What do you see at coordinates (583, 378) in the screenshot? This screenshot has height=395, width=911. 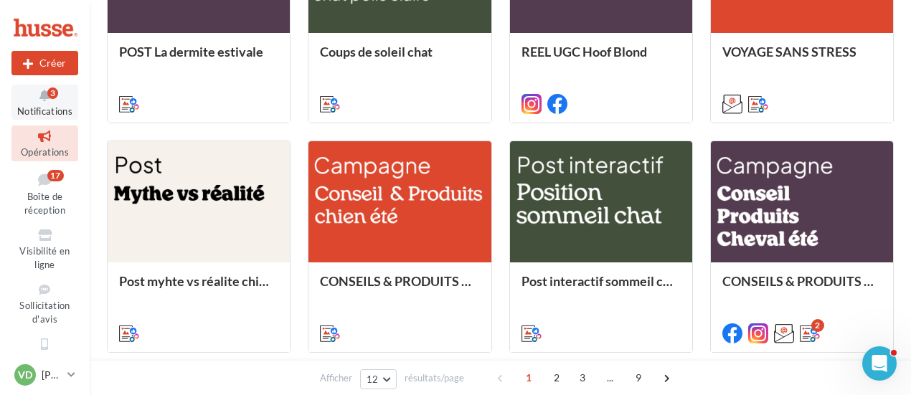 I see `span: 3` at bounding box center [583, 378].